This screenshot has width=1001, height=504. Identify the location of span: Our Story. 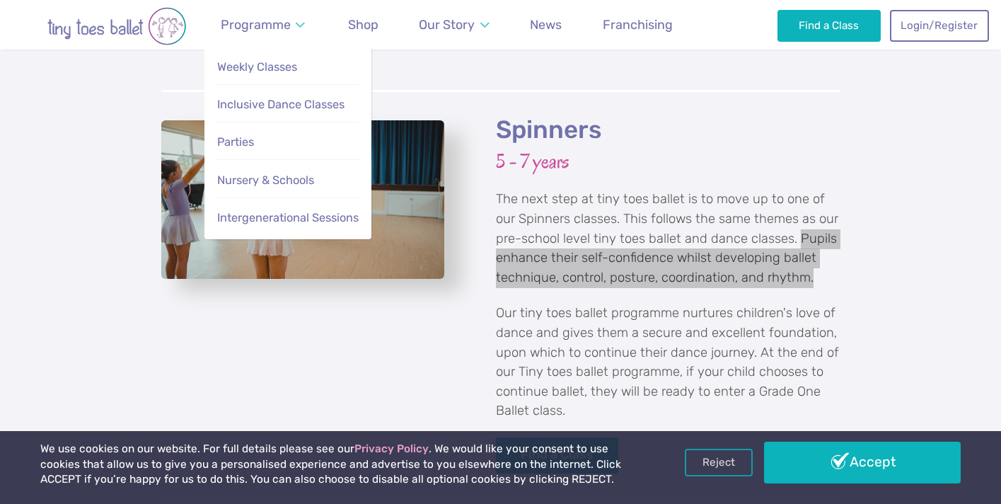
(446, 24).